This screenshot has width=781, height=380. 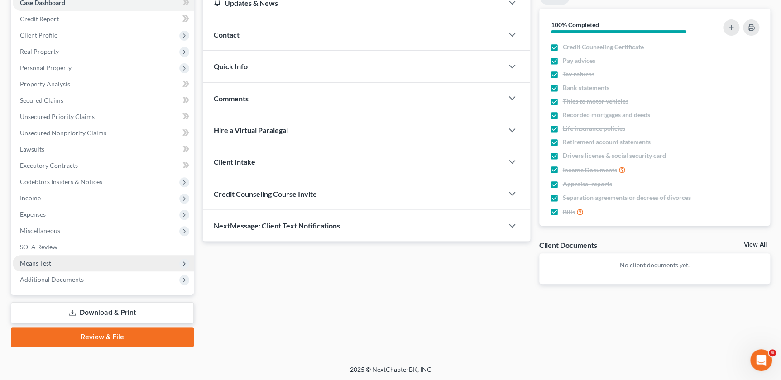 What do you see at coordinates (57, 116) in the screenshot?
I see `span: Unsecured Priority Claims` at bounding box center [57, 116].